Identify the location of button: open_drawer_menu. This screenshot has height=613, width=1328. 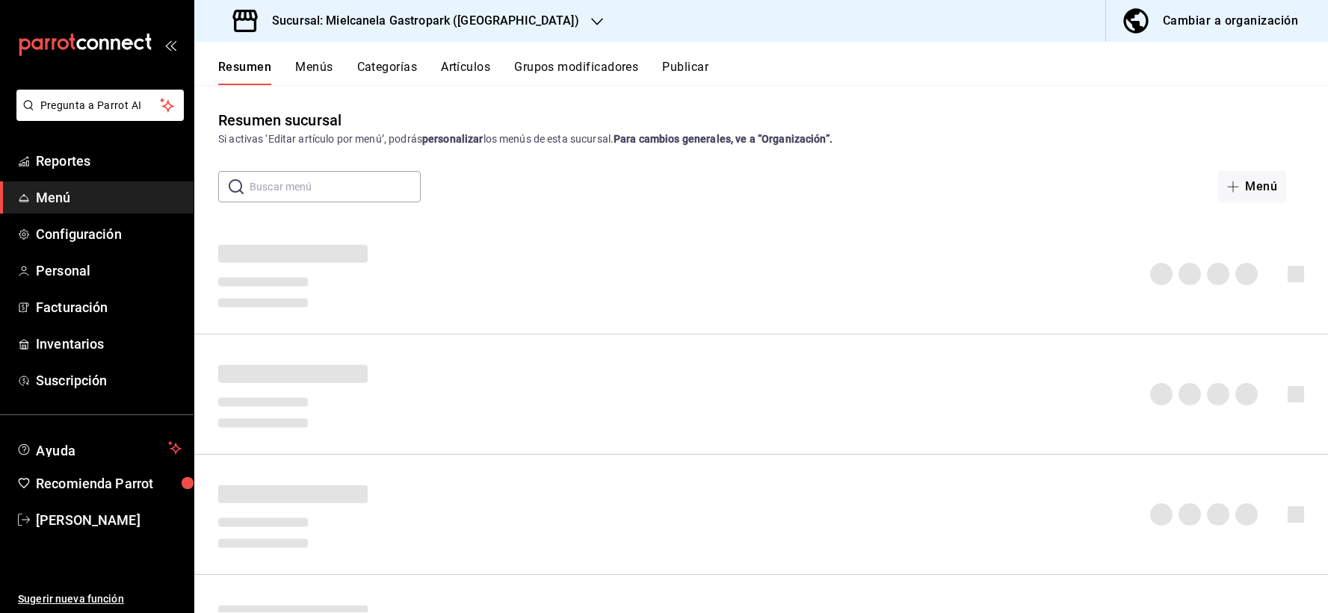
(170, 45).